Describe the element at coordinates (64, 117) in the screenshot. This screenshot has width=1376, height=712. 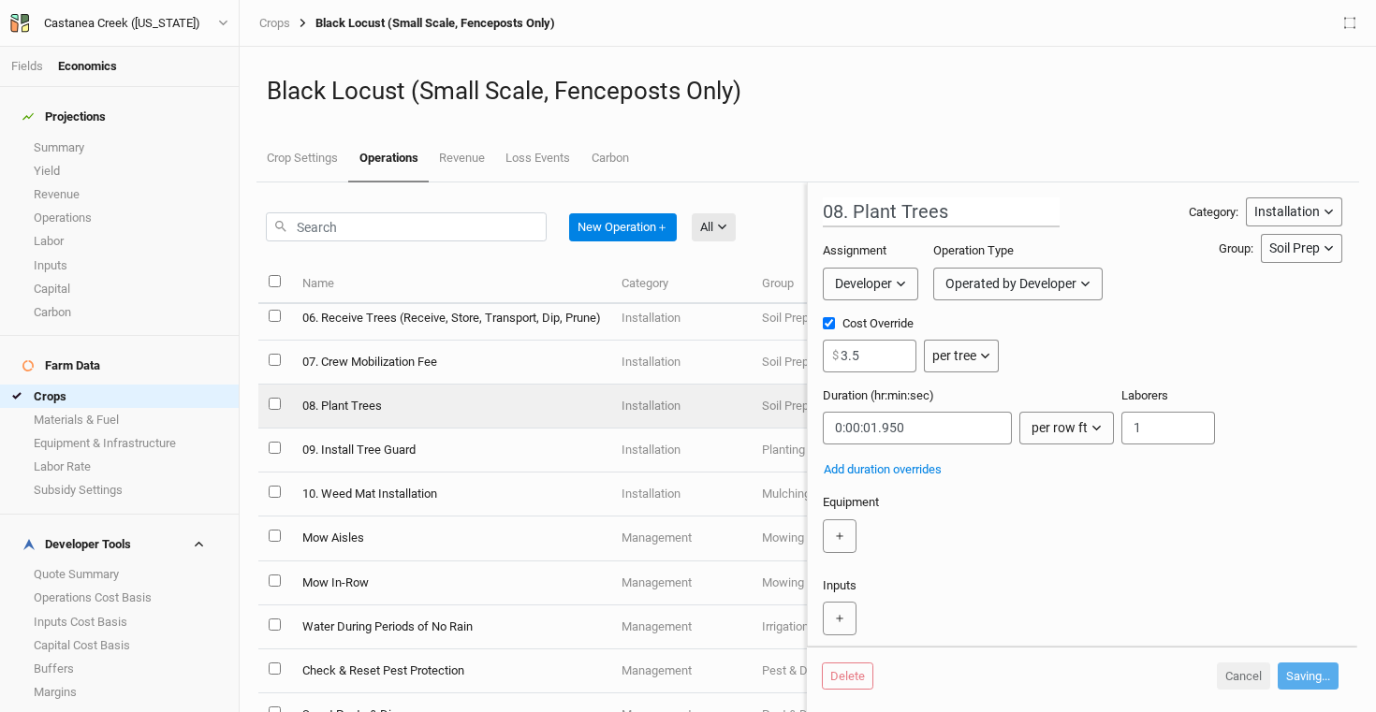
I see `div: Projections` at that location.